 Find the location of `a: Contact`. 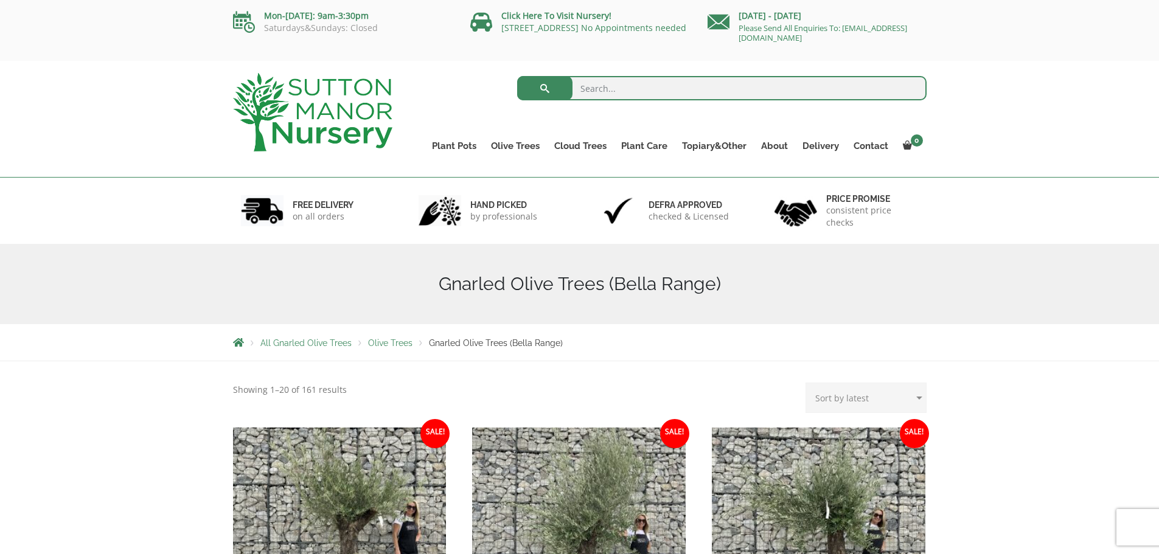

a: Contact is located at coordinates (871, 146).